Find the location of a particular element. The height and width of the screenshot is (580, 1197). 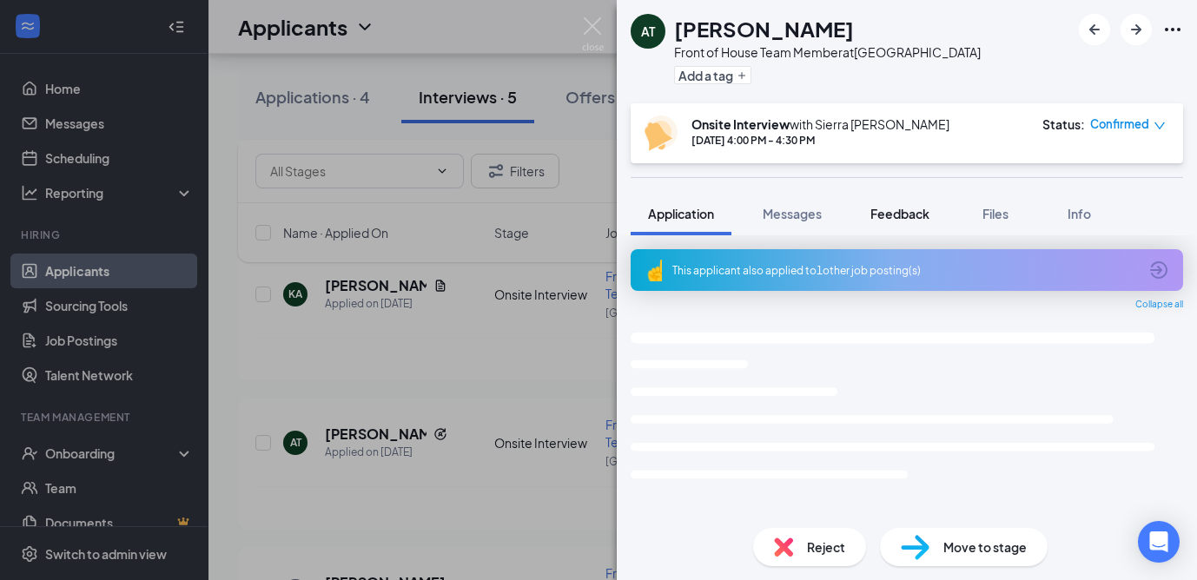

button: PlusAdd a tag is located at coordinates (712, 75).